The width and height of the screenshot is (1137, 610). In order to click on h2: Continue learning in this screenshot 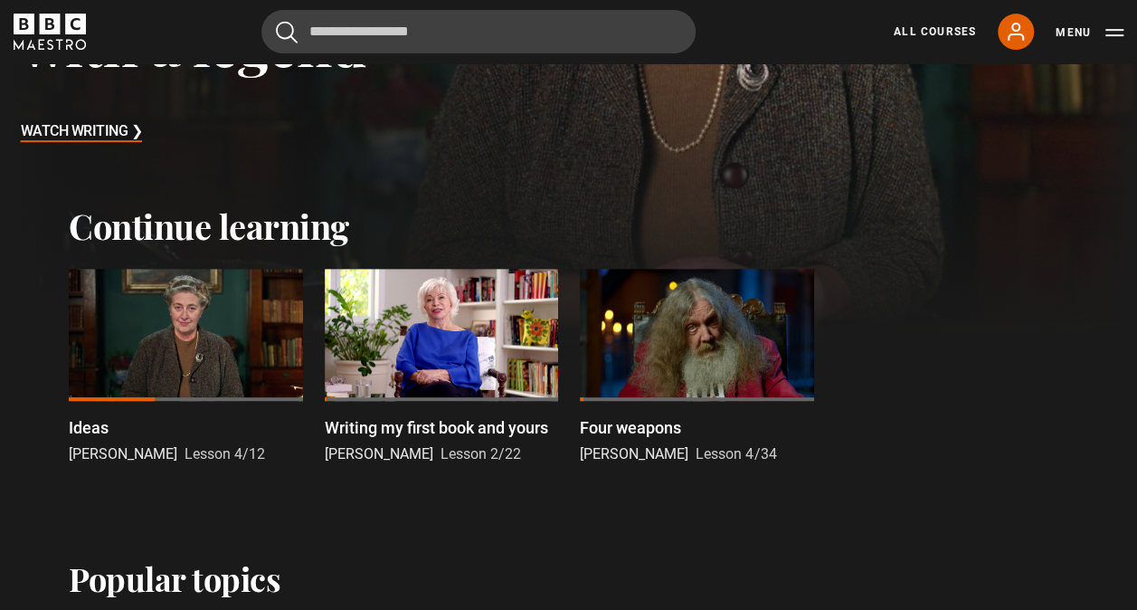, I will do `click(568, 226)`.